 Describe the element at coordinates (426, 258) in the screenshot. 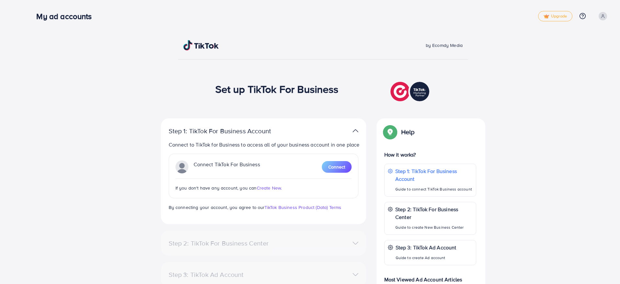

I see `p: Guide to create Ad account` at that location.